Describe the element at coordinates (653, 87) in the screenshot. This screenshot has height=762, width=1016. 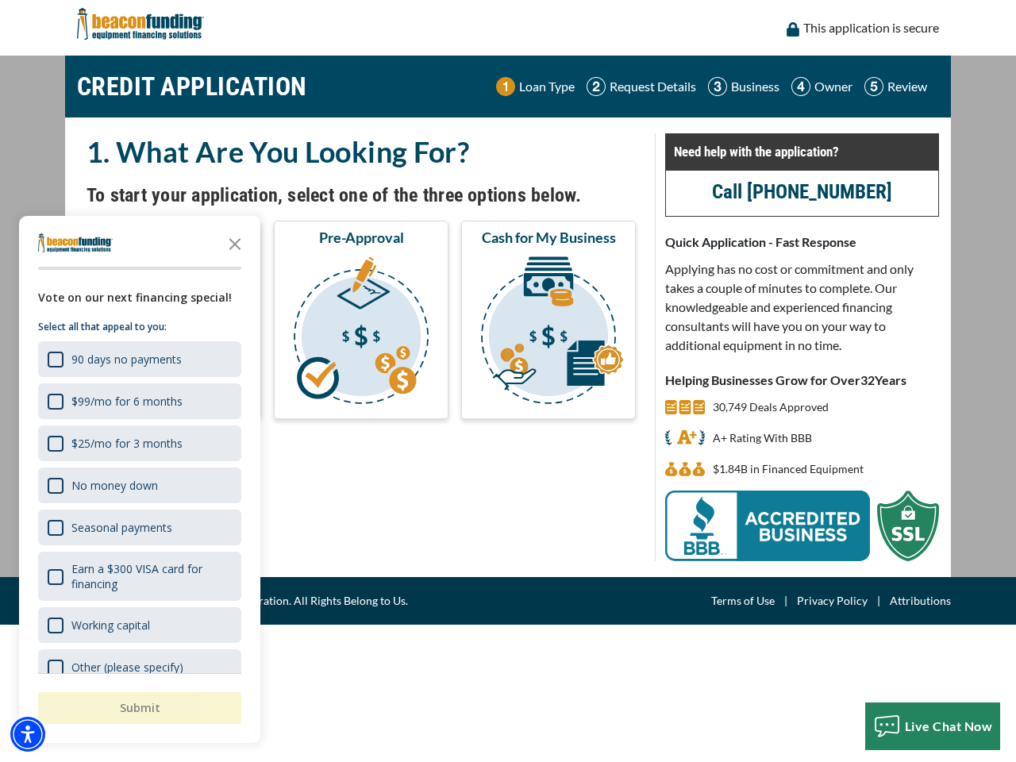
I see `p: Request Details` at that location.